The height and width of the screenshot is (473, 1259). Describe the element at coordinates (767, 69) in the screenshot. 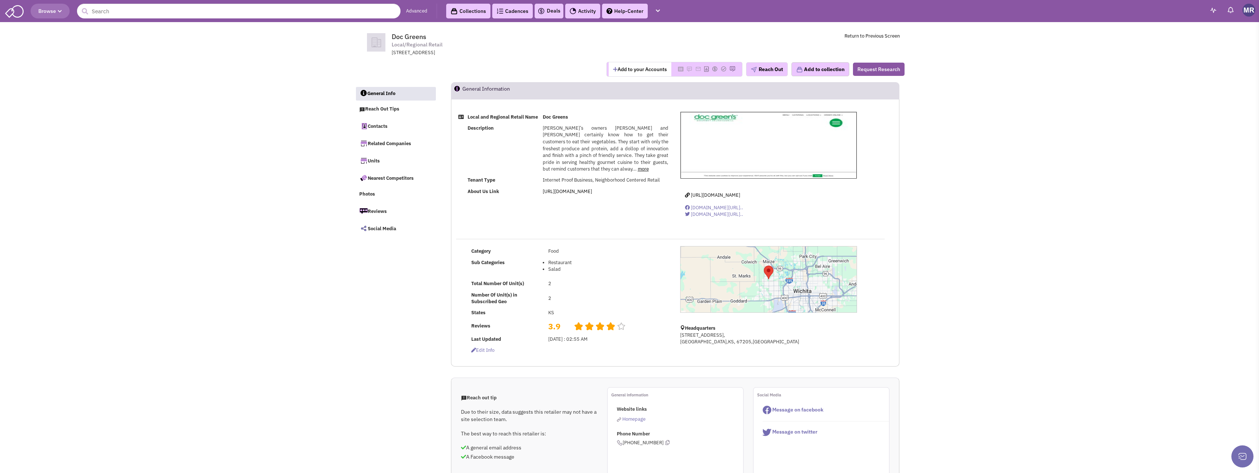

I see `button: Reach Out` at that location.